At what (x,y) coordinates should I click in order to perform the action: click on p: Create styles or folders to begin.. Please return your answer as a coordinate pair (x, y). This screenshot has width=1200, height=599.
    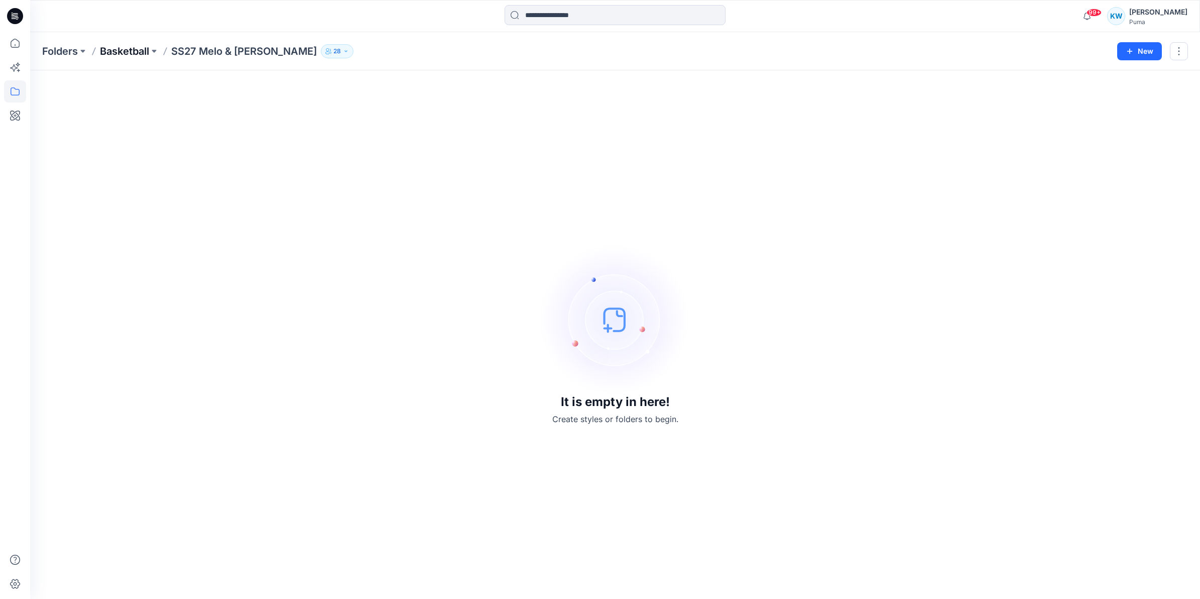
    Looking at the image, I should click on (615, 419).